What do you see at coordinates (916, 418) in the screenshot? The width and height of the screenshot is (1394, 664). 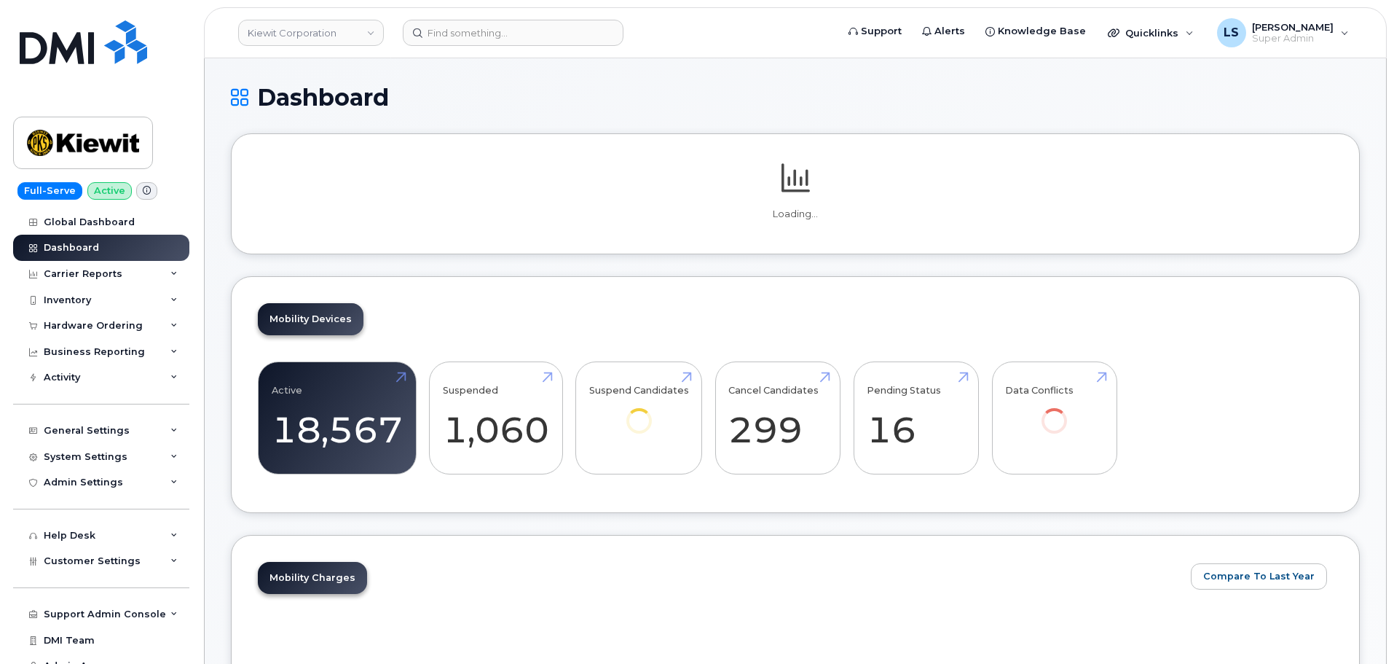 I see `a: Pending Status 16` at bounding box center [916, 418].